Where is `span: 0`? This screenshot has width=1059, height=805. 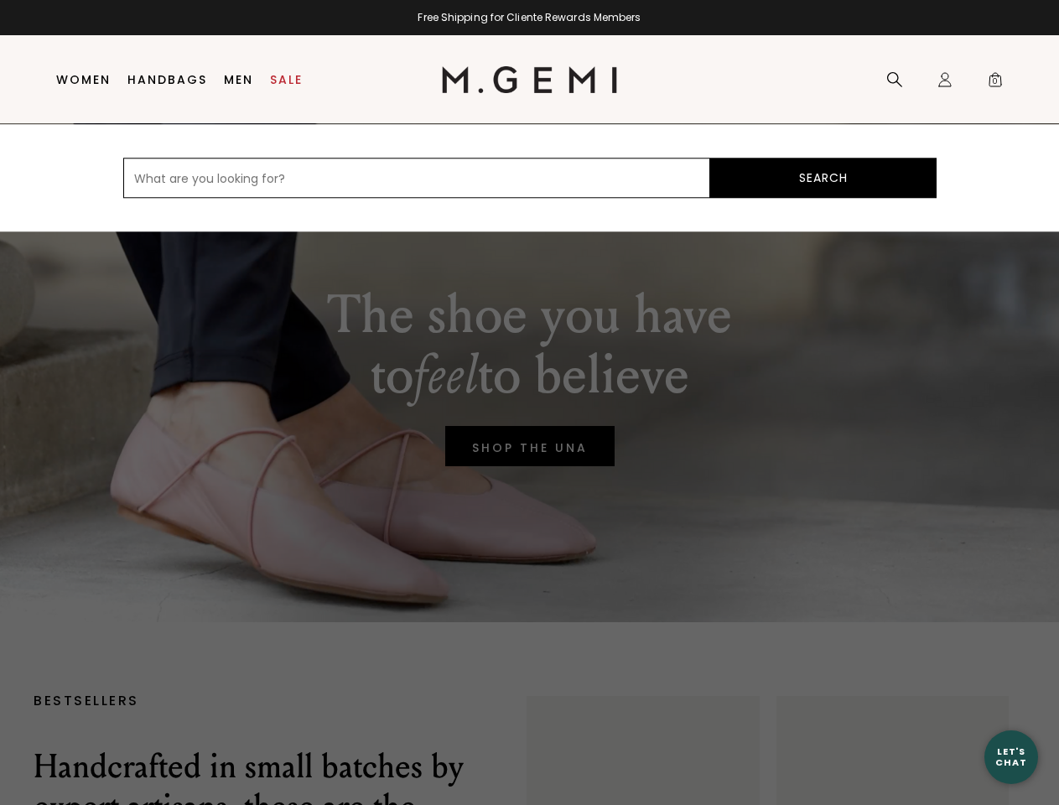 span: 0 is located at coordinates (995, 83).